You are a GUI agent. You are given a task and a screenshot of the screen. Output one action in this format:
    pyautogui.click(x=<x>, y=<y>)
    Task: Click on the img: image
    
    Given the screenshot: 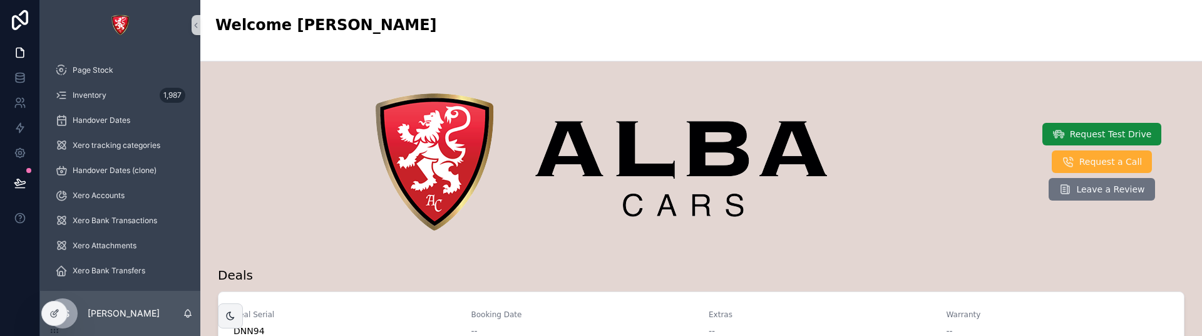 What is the action you would take?
    pyautogui.click(x=601, y=161)
    